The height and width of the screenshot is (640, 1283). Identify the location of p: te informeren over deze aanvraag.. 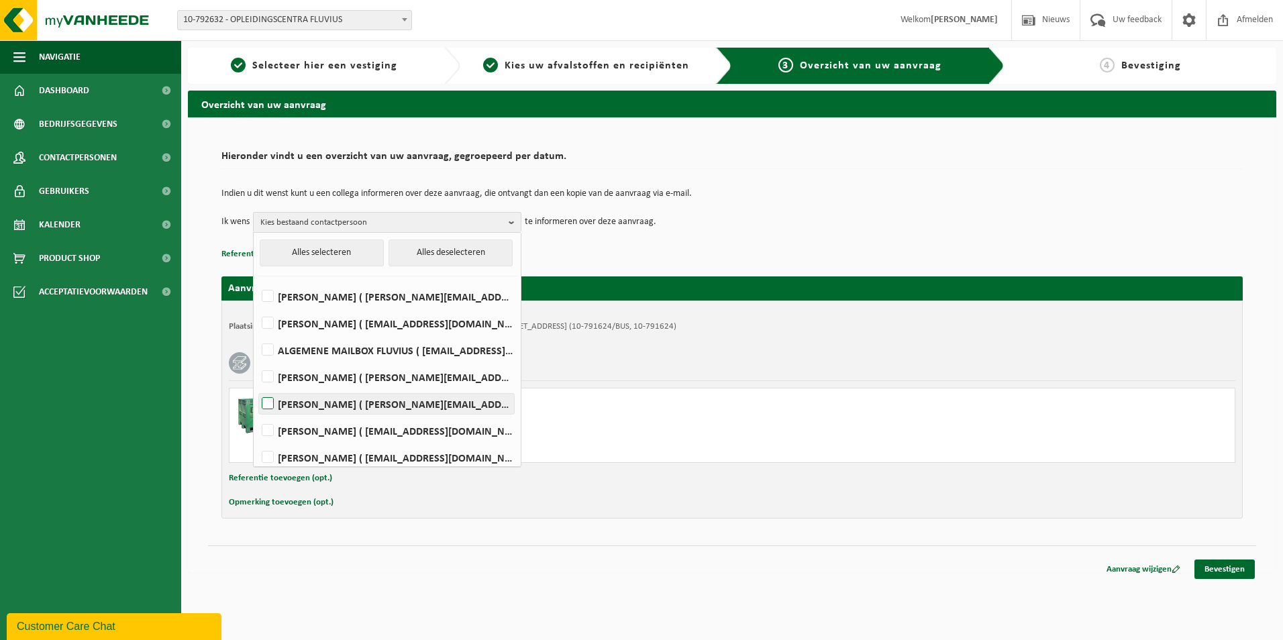
(591, 222).